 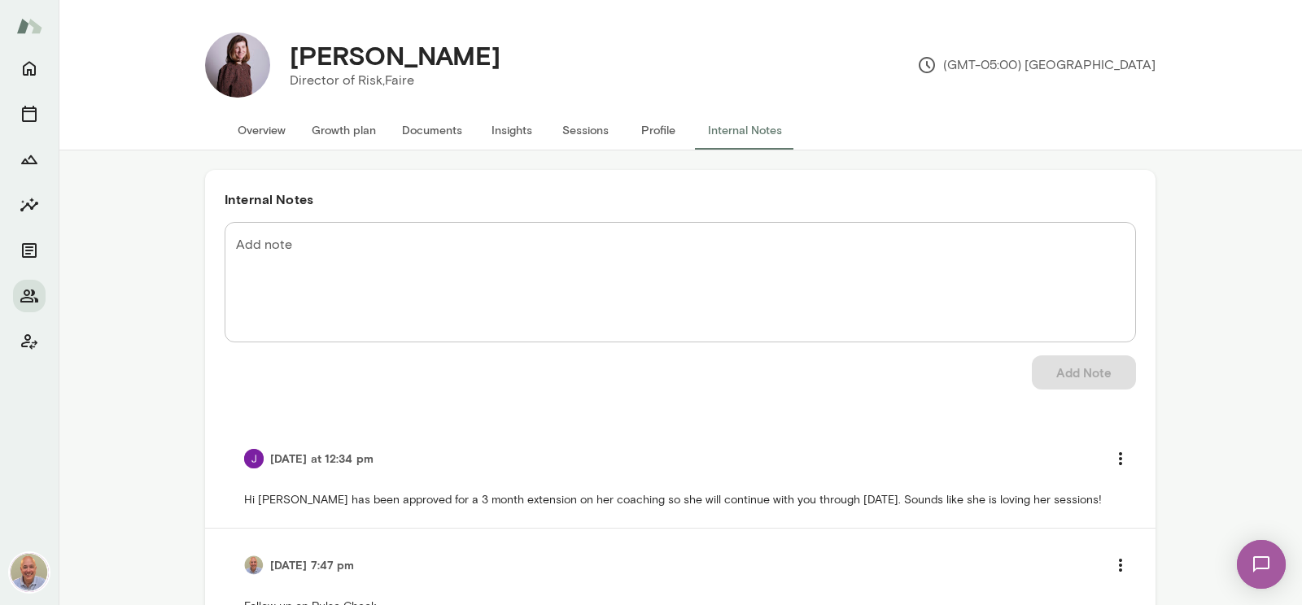 I want to click on button: Growth Plan, so click(x=29, y=159).